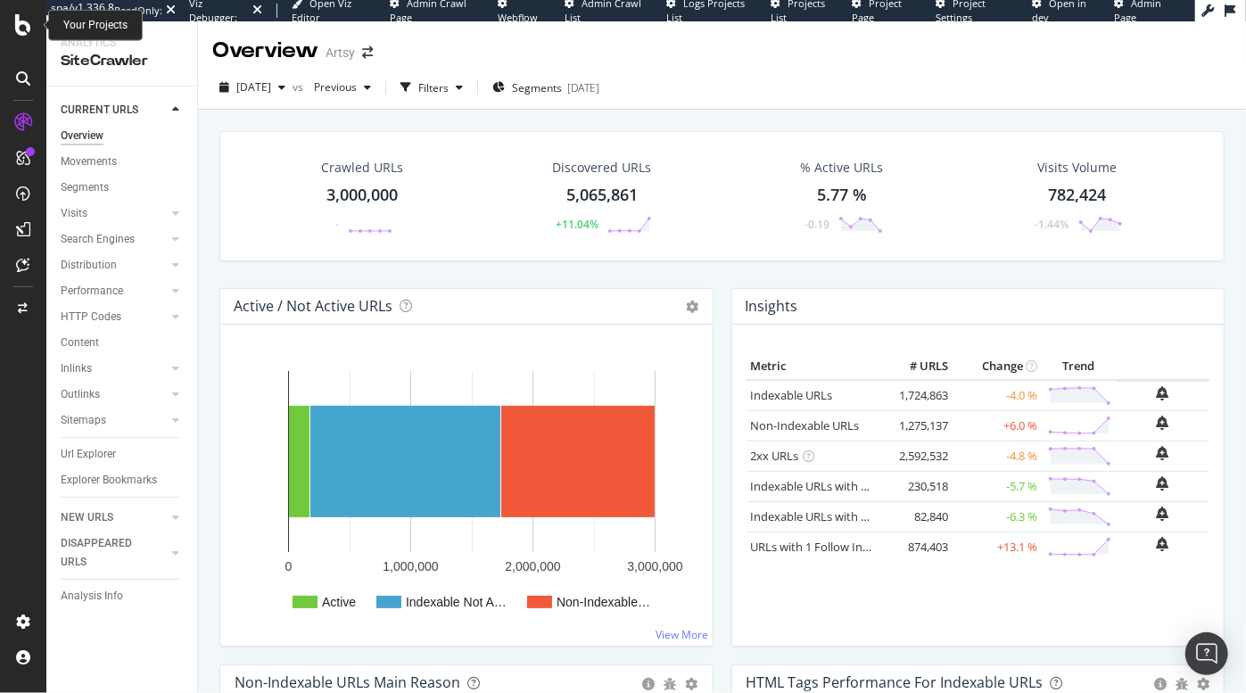 This screenshot has width=1246, height=693. Describe the element at coordinates (1077, 195) in the screenshot. I see `div: 782,424` at that location.